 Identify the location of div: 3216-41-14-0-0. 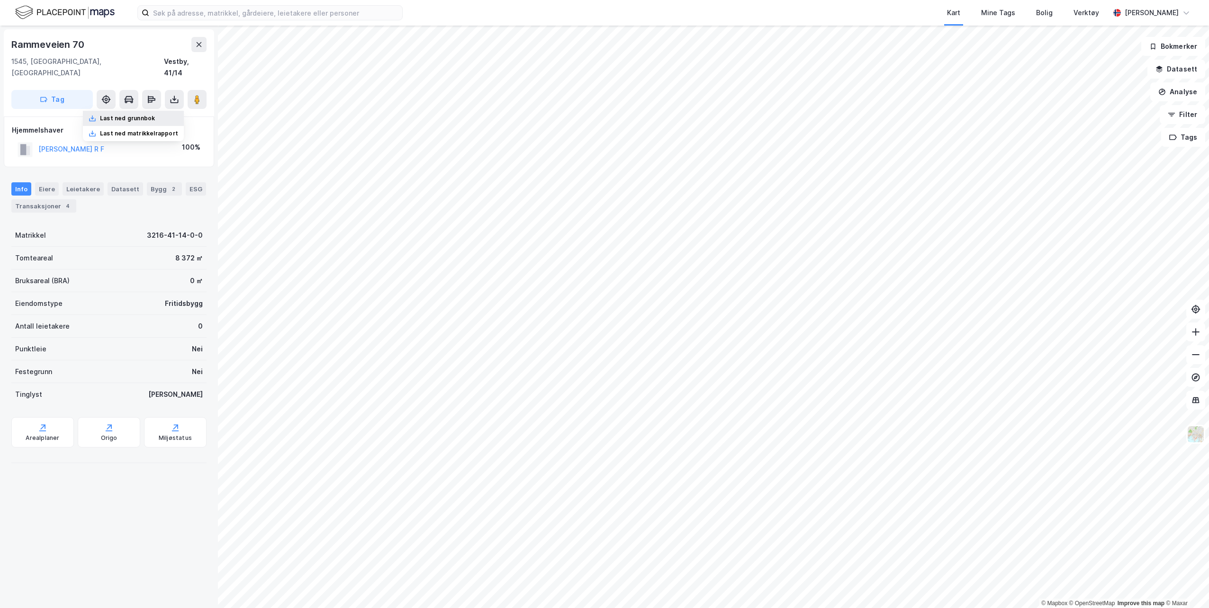
(175, 236).